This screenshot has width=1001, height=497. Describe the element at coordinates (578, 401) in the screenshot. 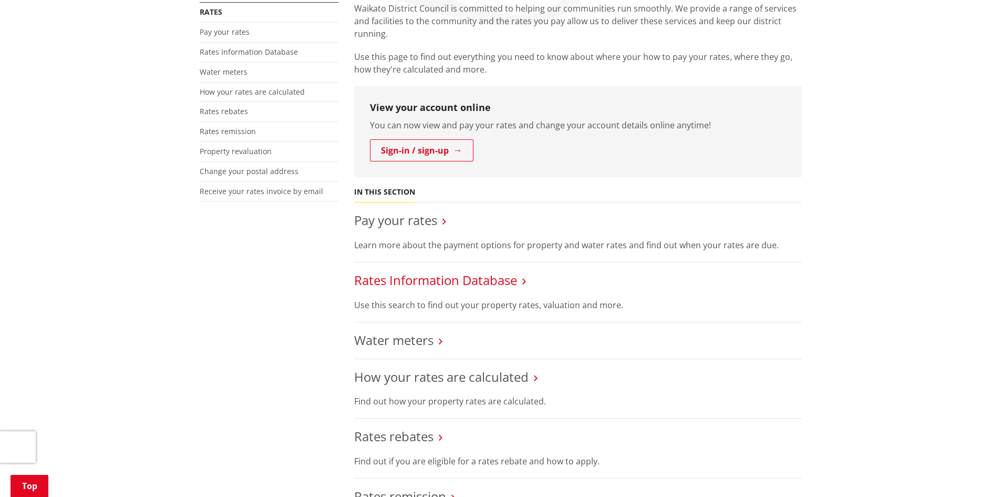

I see `p: Find out how your property rates are calculated.` at that location.